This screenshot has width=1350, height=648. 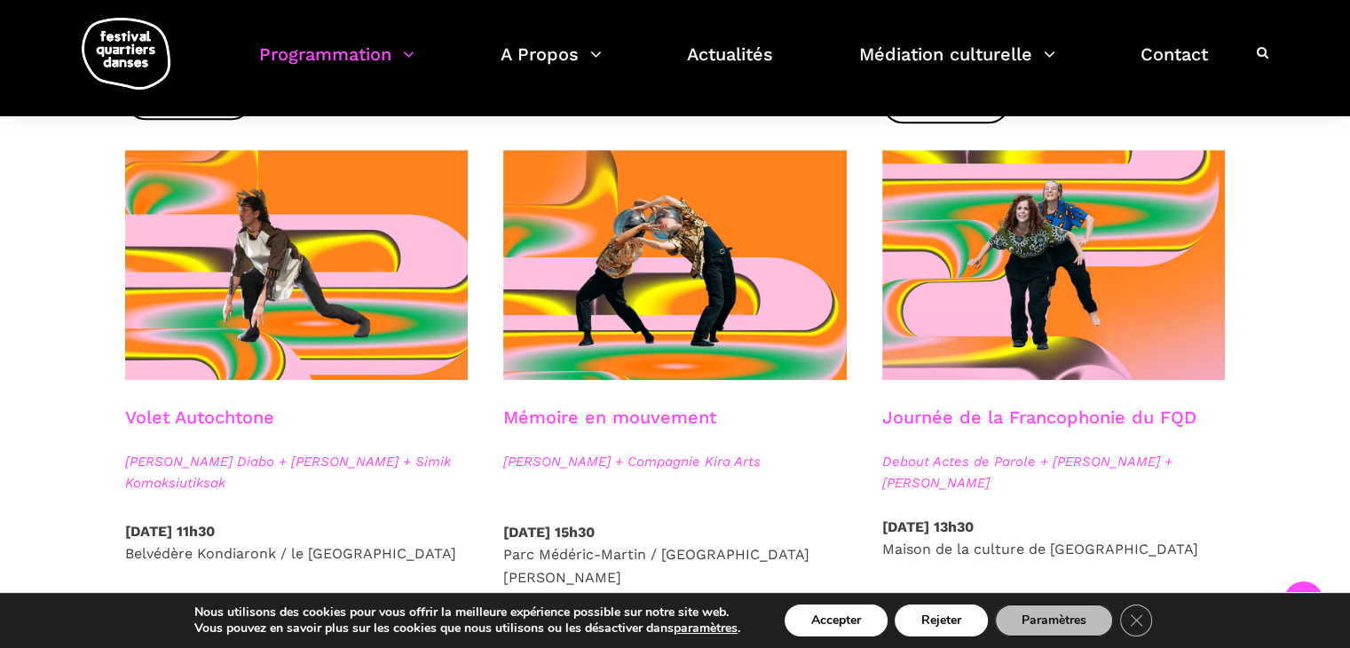 I want to click on p: Vous pouvez en savoir plus sur les cookies que nous utilisons ou les désactiver dans ., so click(x=467, y=628).